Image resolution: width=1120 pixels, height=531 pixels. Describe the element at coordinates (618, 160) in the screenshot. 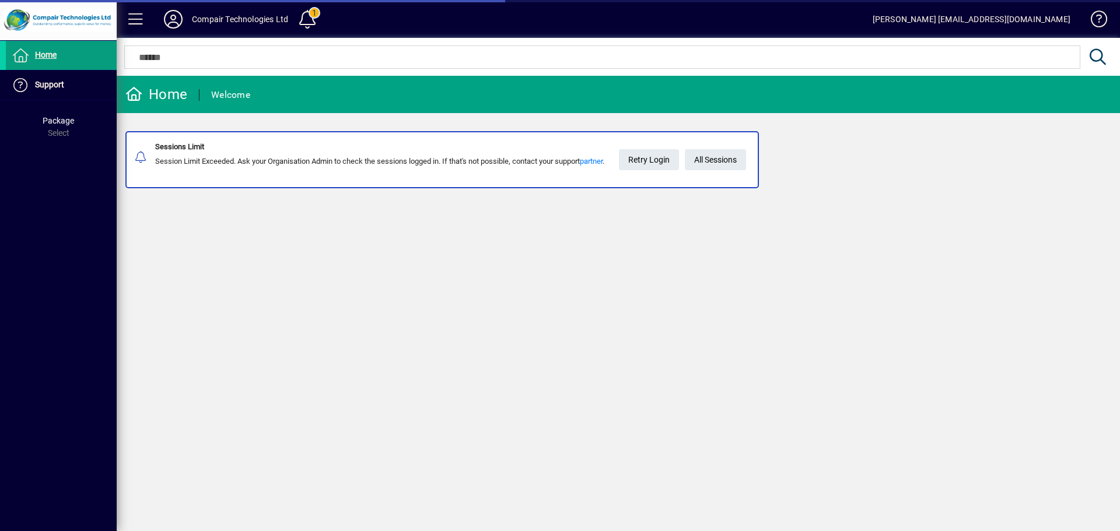

I see `app-alert-notification-menu-item: Sessions Limit` at that location.